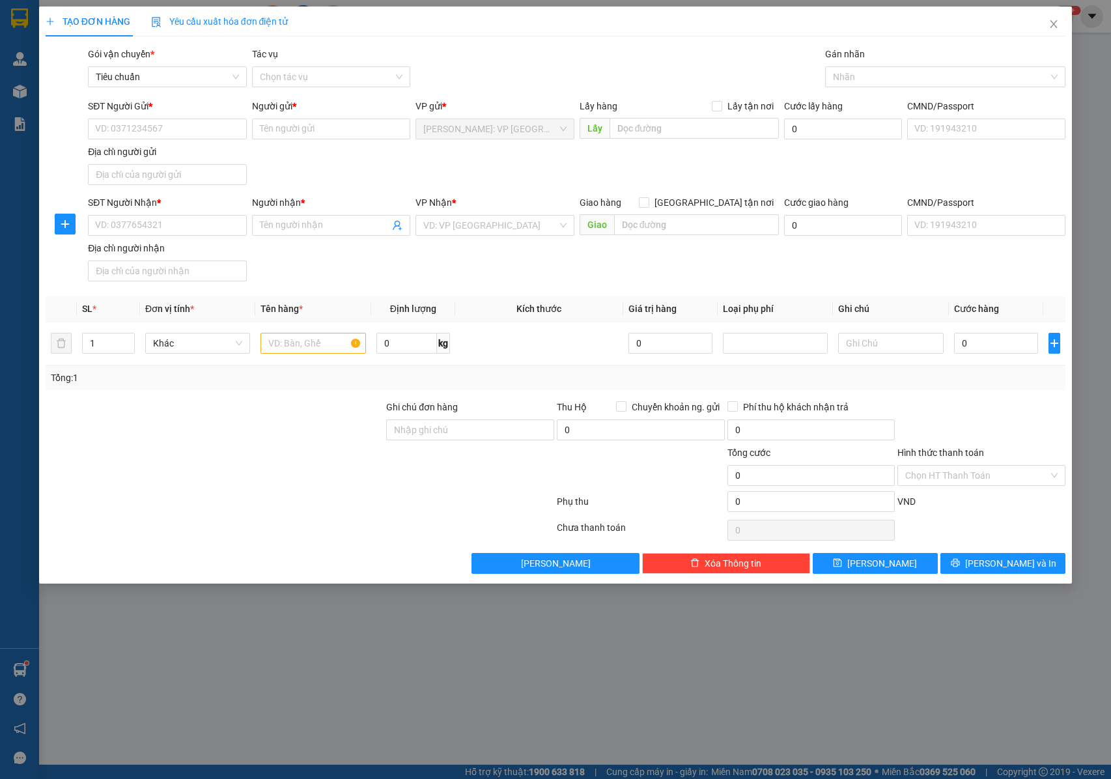 This screenshot has height=779, width=1111. I want to click on label: Ghi chú đơn hàng, so click(422, 407).